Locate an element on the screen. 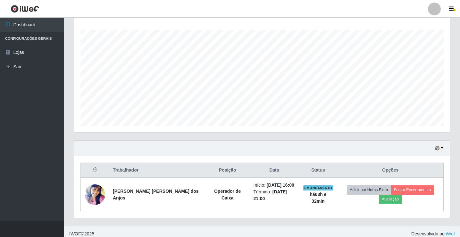 Image resolution: width=460 pixels, height=237 pixels. img: 1685320572909.jpeg is located at coordinates (95, 194).